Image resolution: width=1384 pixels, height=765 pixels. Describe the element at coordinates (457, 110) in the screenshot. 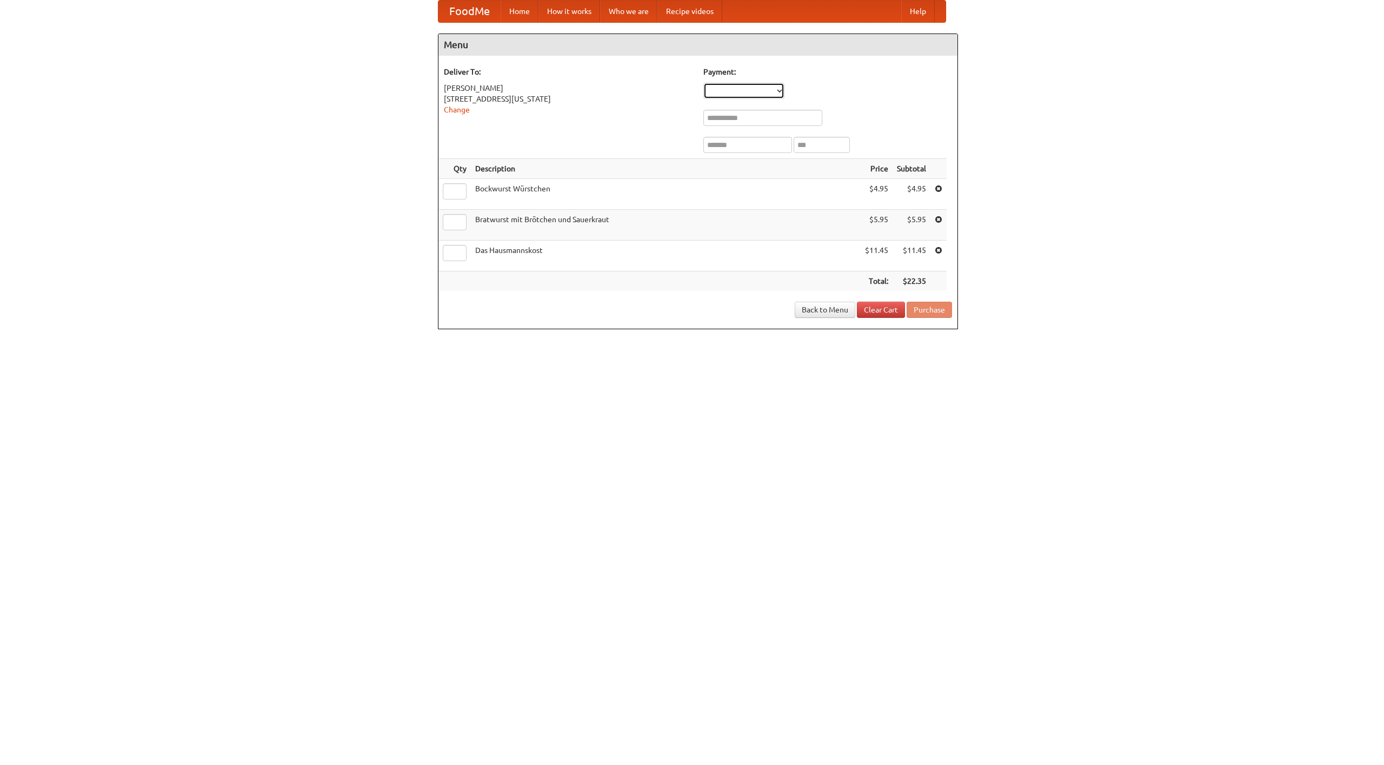

I see `a: Change` at that location.